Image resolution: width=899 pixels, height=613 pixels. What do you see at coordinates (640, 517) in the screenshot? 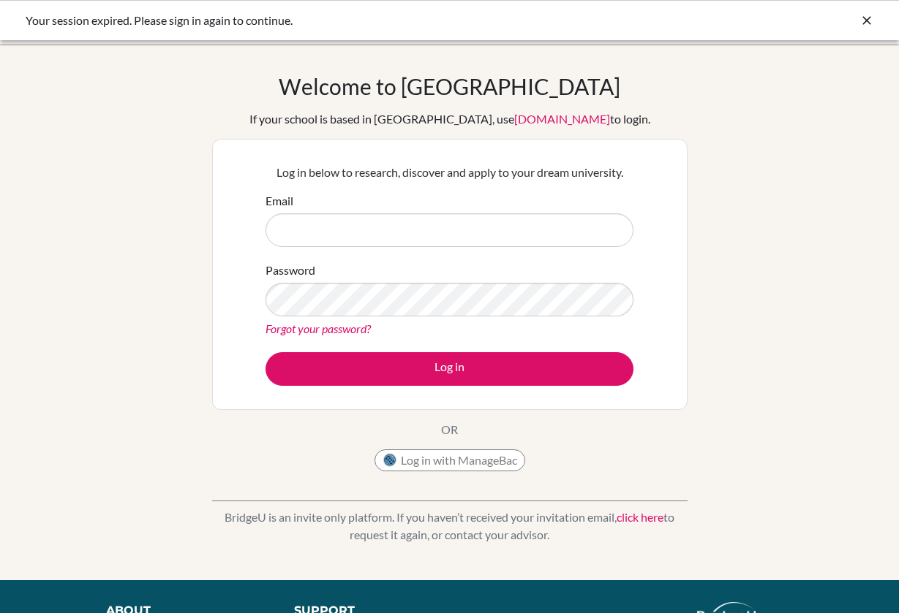
I see `a: click here` at bounding box center [640, 517].